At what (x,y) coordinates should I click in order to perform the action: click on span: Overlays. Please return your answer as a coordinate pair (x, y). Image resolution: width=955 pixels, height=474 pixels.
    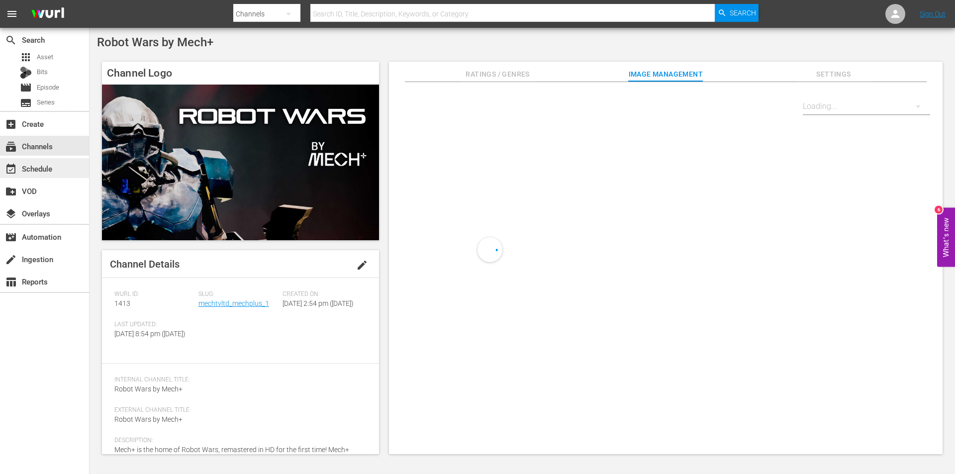
    Looking at the image, I should click on (11, 214).